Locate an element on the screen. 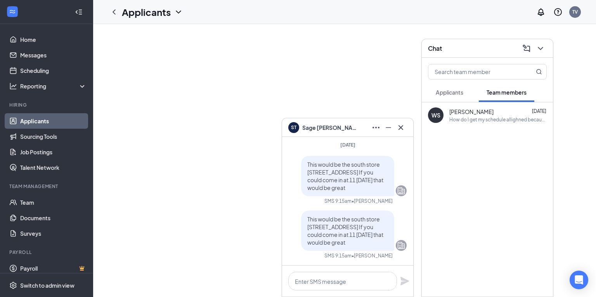  div: Hiring is located at coordinates (47, 105).